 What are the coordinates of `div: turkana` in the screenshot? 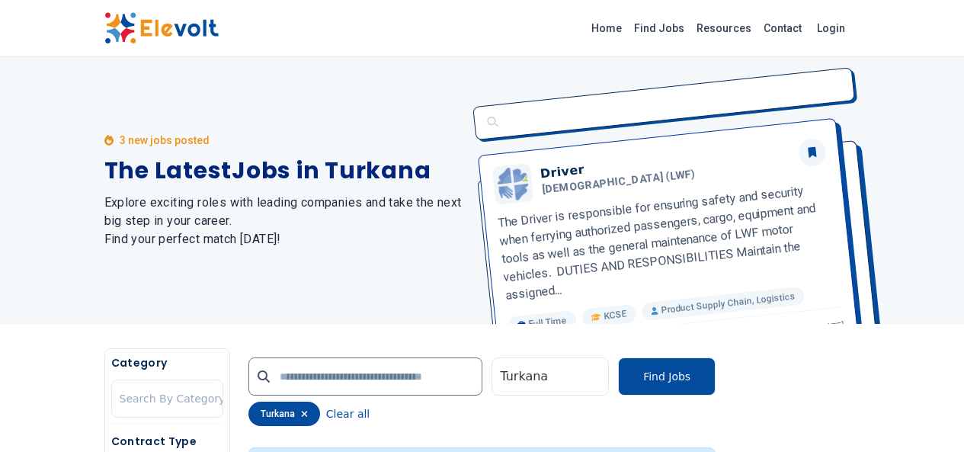 It's located at (284, 414).